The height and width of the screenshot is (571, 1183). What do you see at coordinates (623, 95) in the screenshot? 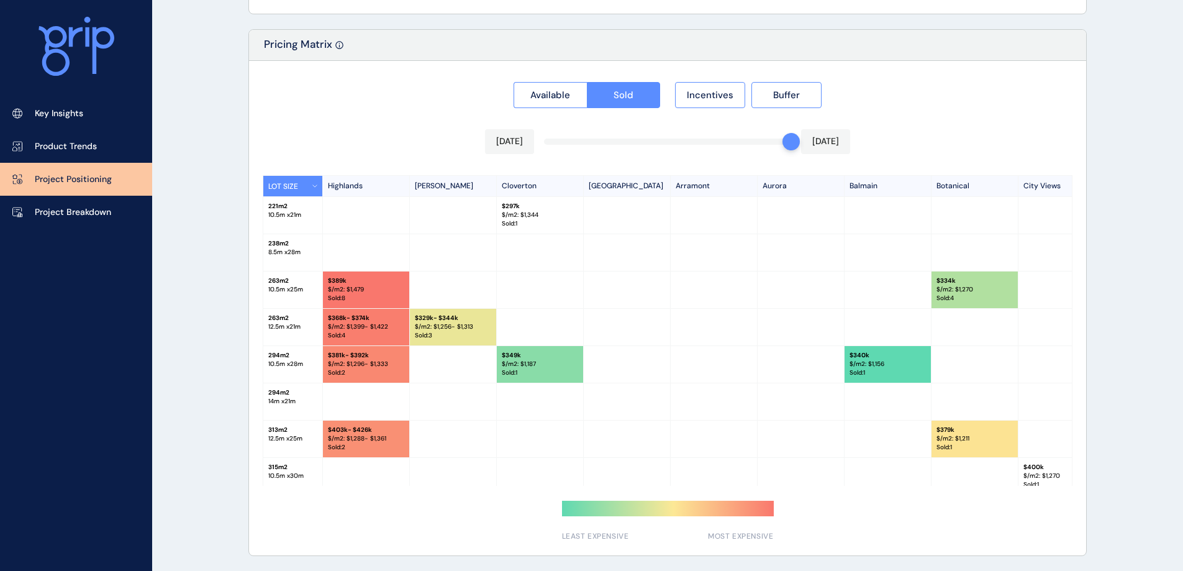
I see `span: Sold` at bounding box center [623, 95].